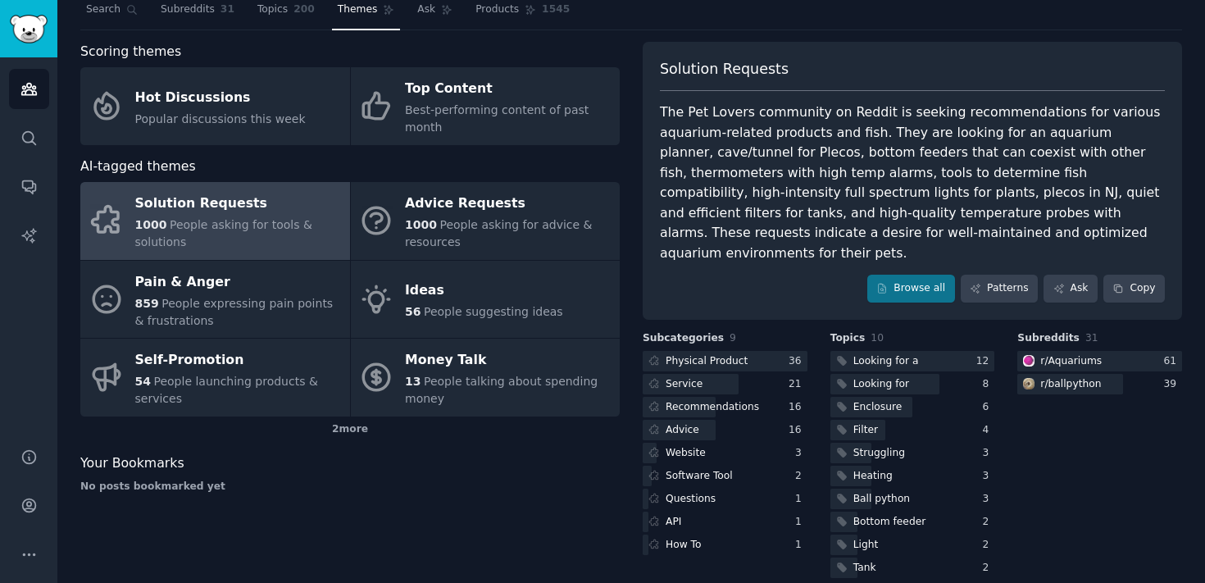 This screenshot has width=1205, height=583. What do you see at coordinates (1070, 384) in the screenshot?
I see `div: r/ ballpython` at bounding box center [1070, 384].